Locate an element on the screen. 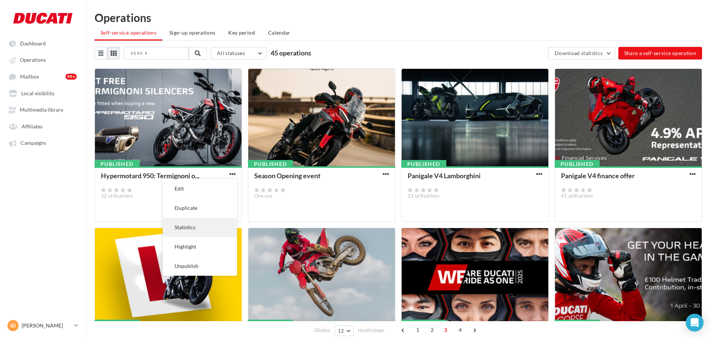  button: Share a self-service operation is located at coordinates (660, 53).